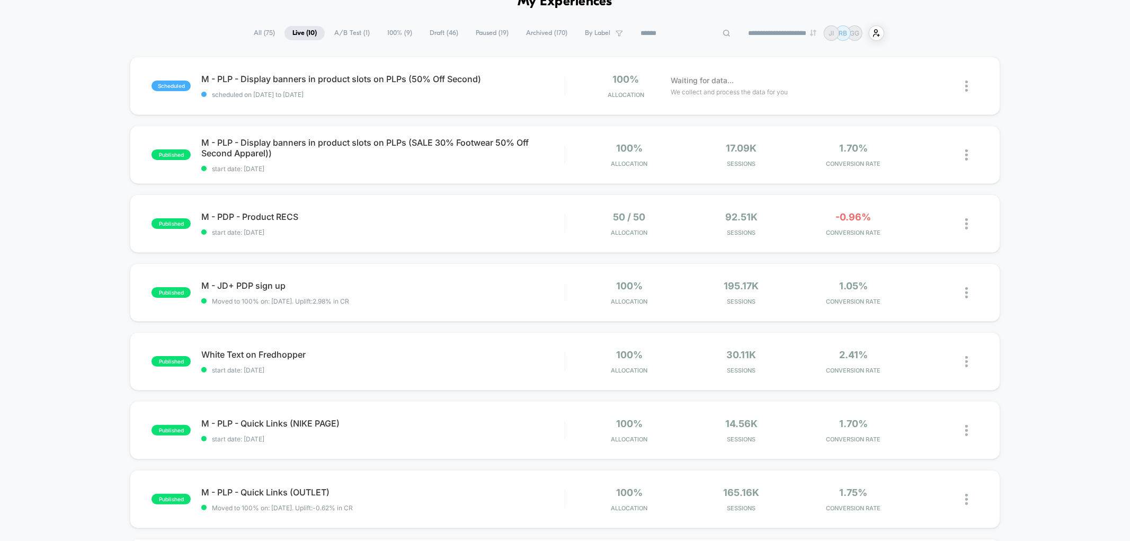 The height and width of the screenshot is (541, 1130). What do you see at coordinates (382, 354) in the screenshot?
I see `span: White Text on Fredhopper` at bounding box center [382, 354].